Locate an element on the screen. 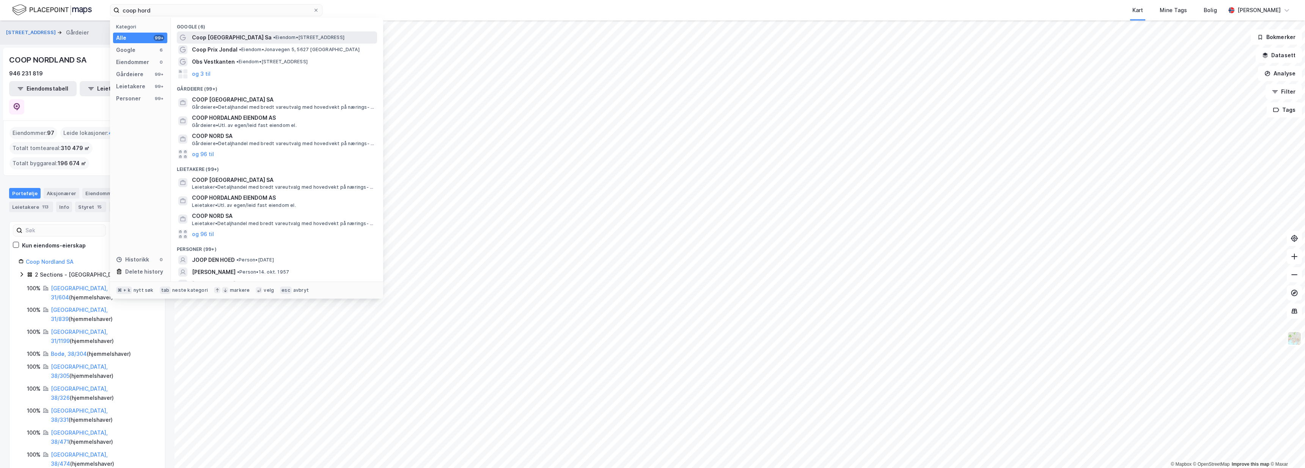 The width and height of the screenshot is (1305, 468). div: Info is located at coordinates (64, 207).